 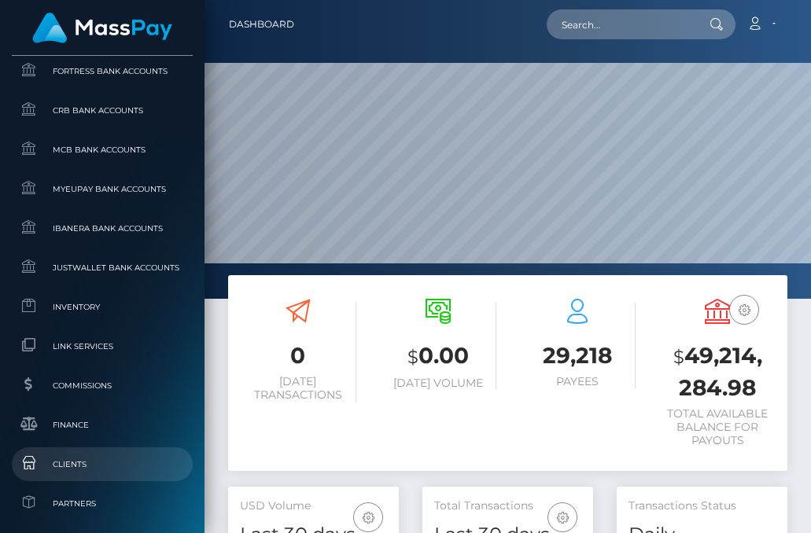 I want to click on h5: Total Transactions, so click(x=507, y=507).